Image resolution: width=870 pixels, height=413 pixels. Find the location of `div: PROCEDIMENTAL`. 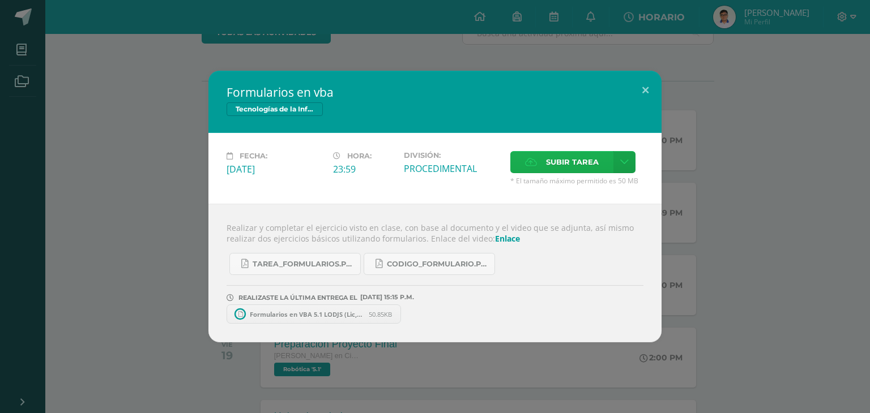

div: PROCEDIMENTAL is located at coordinates (453, 169).